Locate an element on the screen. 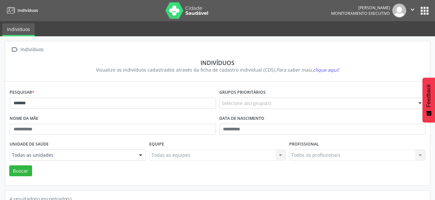  button: Feedback - Mostrar pesquisa is located at coordinates (429, 100).